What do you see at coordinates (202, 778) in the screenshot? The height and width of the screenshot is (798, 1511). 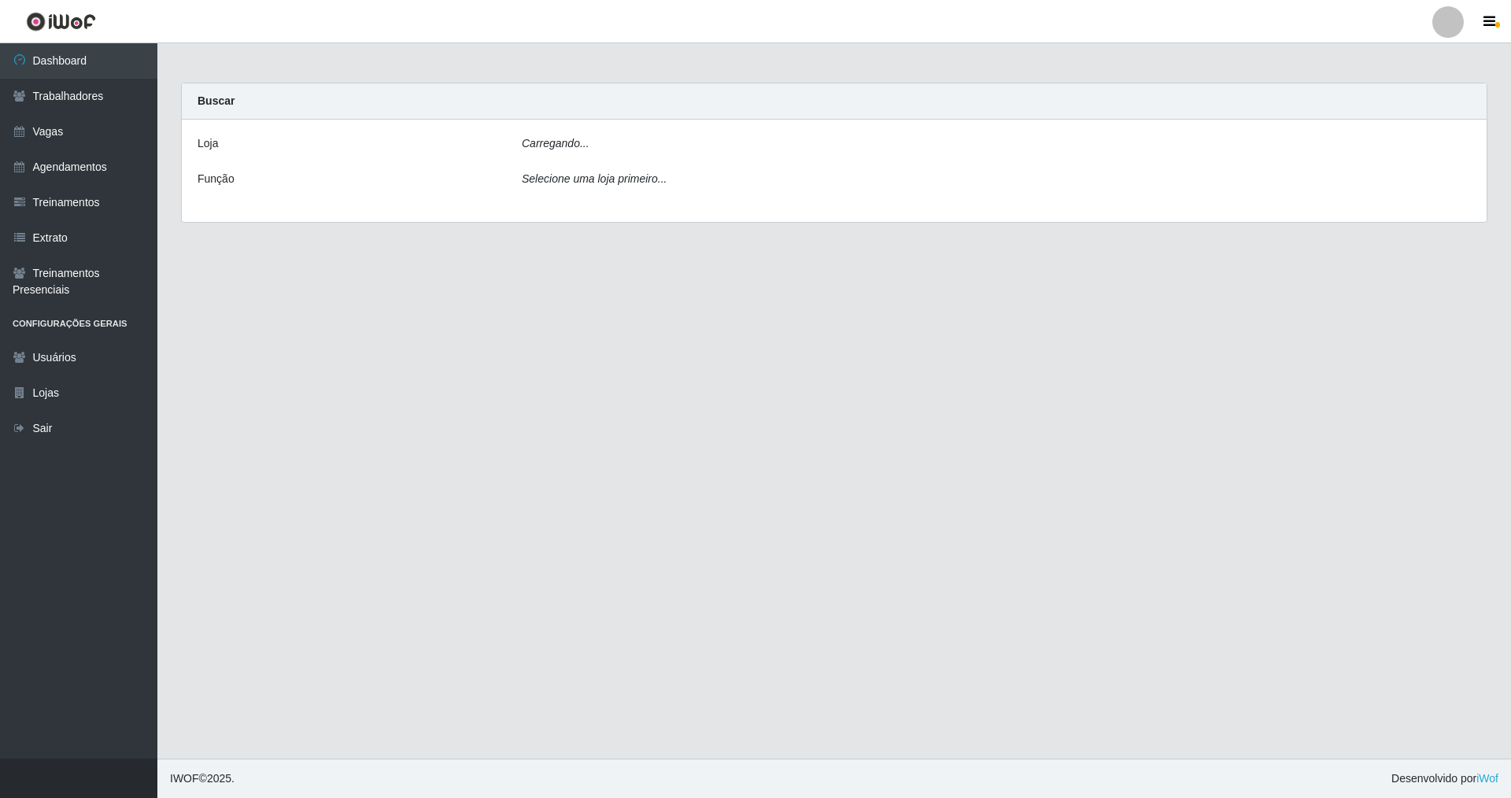 I see `span: © 2025 .` at bounding box center [202, 778].